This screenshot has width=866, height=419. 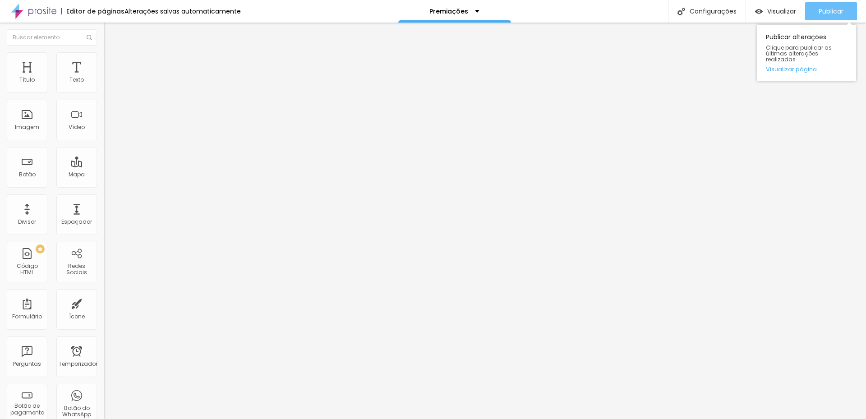 I want to click on font: Configurações, so click(x=713, y=11).